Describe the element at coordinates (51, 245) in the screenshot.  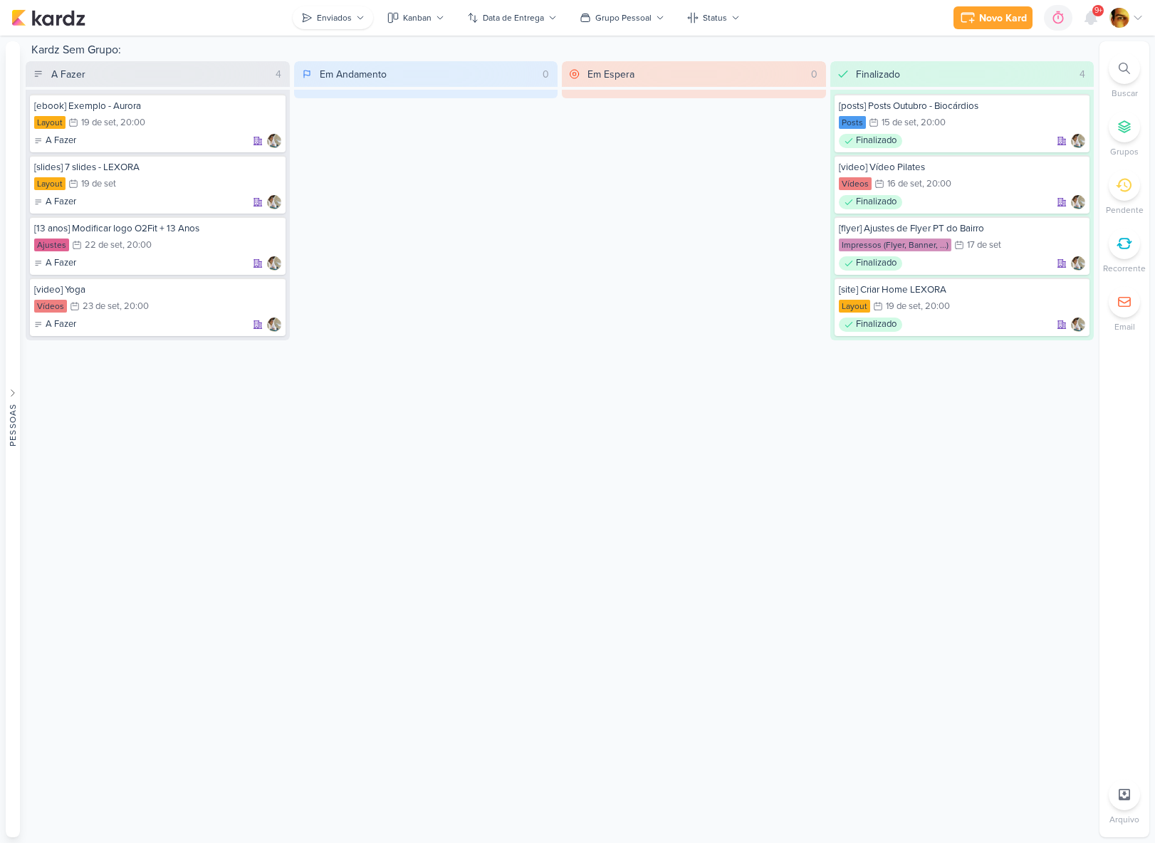
I see `div: Ajustes` at that location.